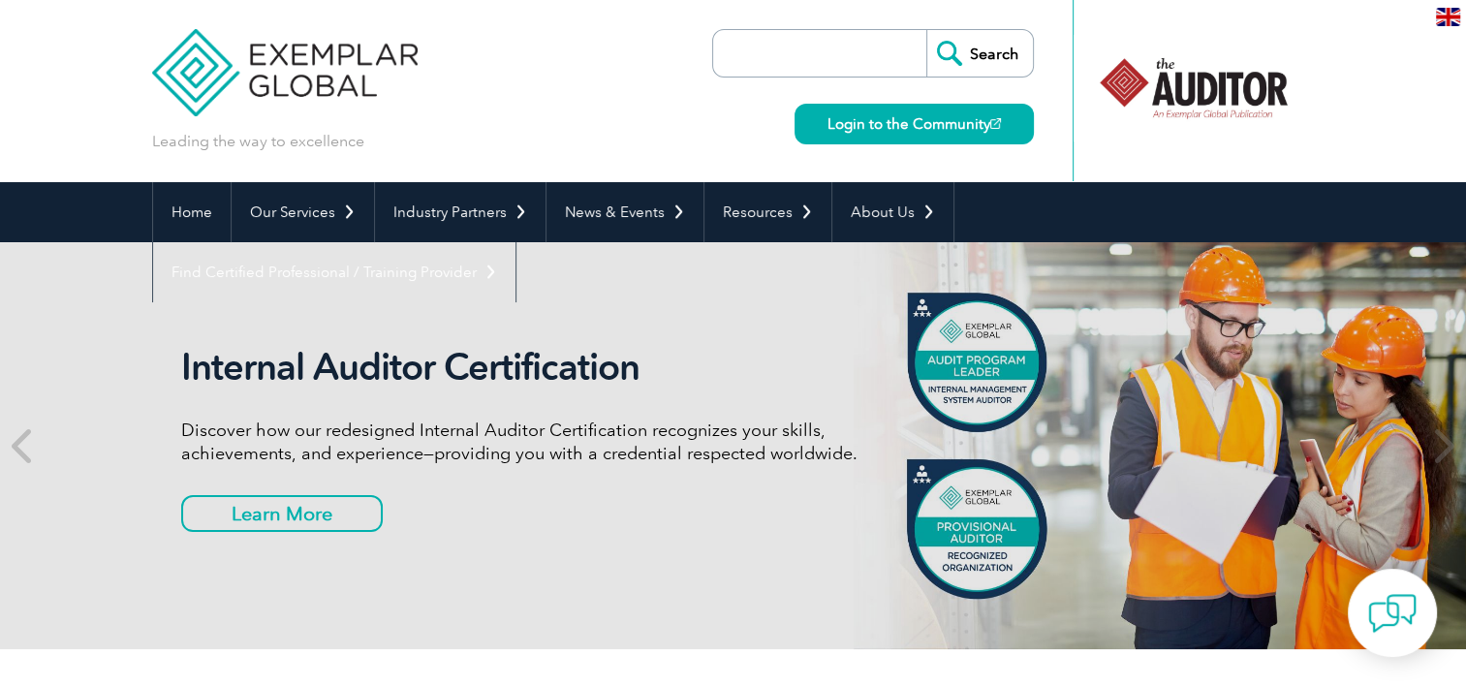 This screenshot has width=1466, height=686. Describe the element at coordinates (545, 367) in the screenshot. I see `h2: Internal Auditor Certification` at that location.